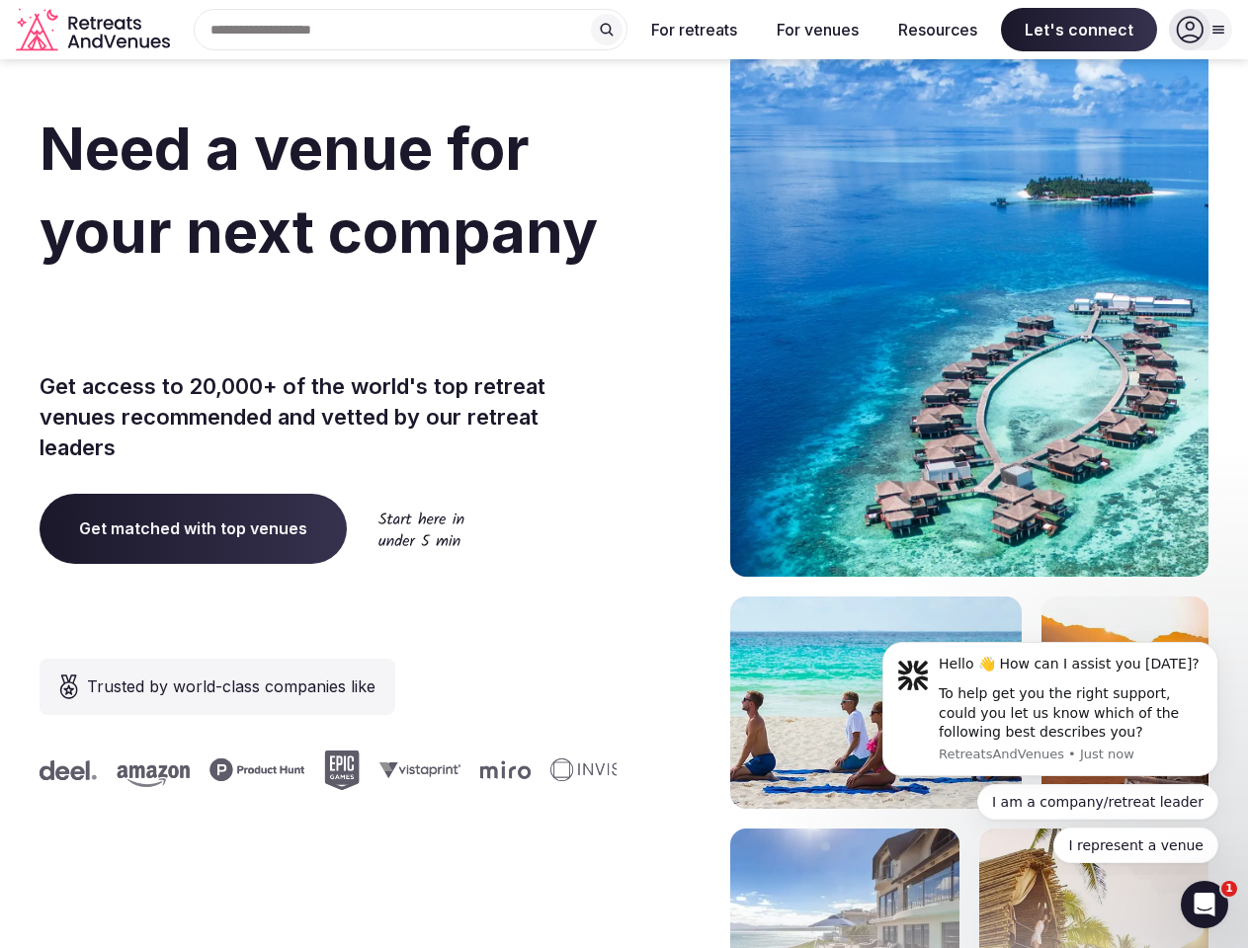 The image size is (1248, 948). I want to click on a: Visit the homepage, so click(95, 30).